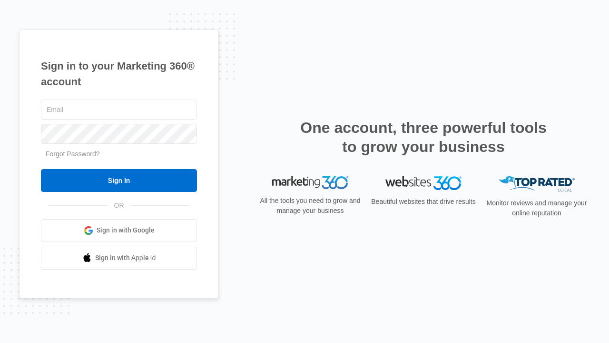 The image size is (609, 343). What do you see at coordinates (73, 154) in the screenshot?
I see `a: Forgot Password?` at bounding box center [73, 154].